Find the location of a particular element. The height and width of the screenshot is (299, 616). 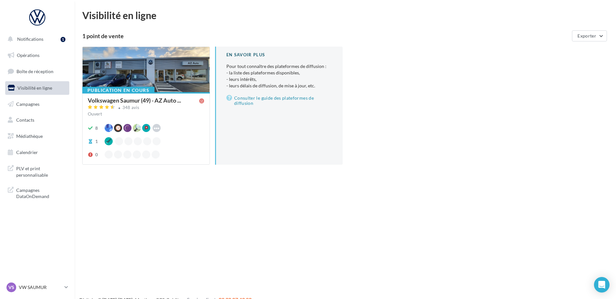

div: Publication en cours is located at coordinates (118, 90).